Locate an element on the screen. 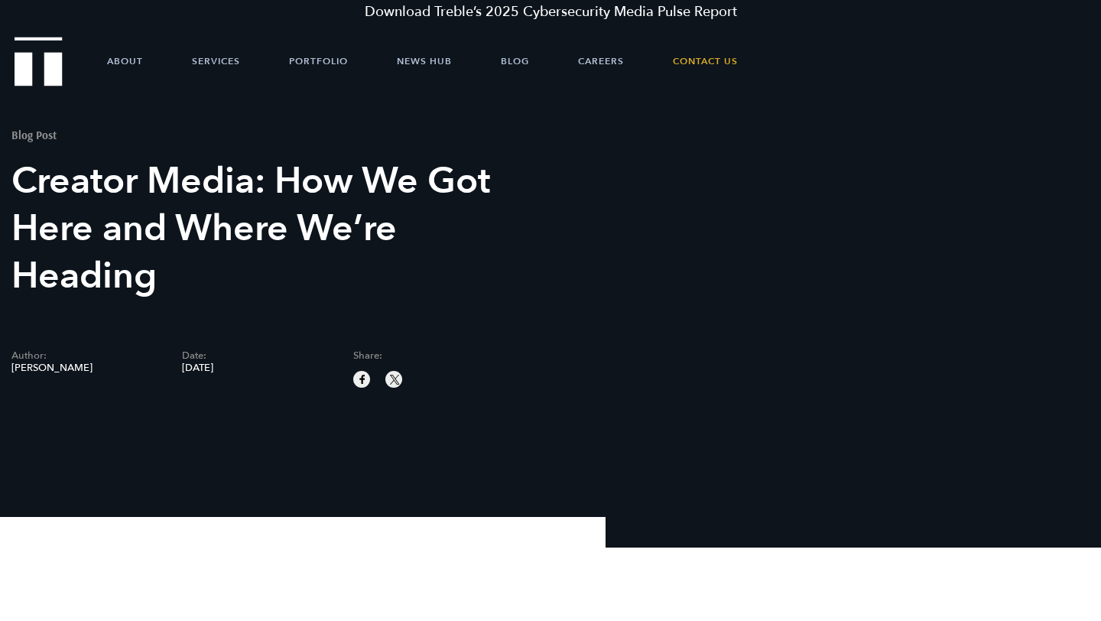 This screenshot has height=621, width=1101. a: Treble Homepage is located at coordinates (38, 61).